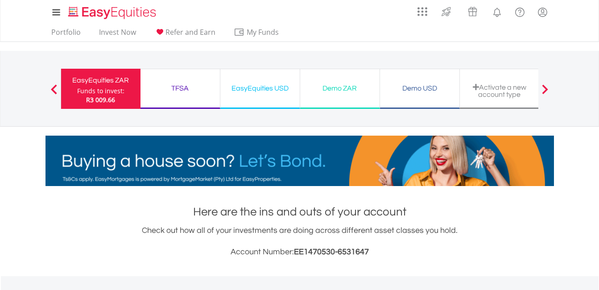 Image resolution: width=599 pixels, height=290 pixels. What do you see at coordinates (185, 34) in the screenshot?
I see `a: Refer and Earn` at bounding box center [185, 34].